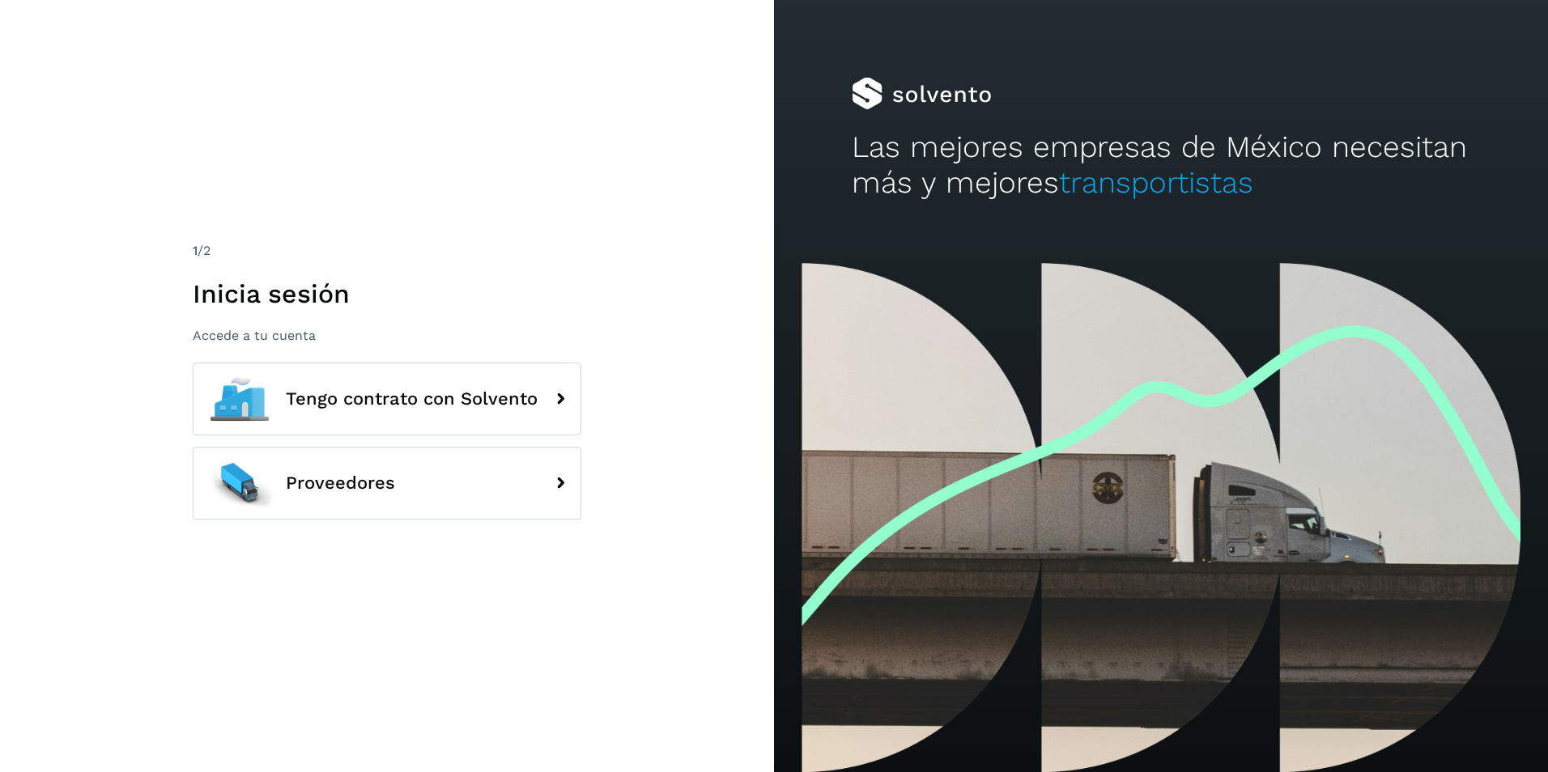 The height and width of the screenshot is (772, 1548). I want to click on button: Tengo contrato con Solvento, so click(387, 399).